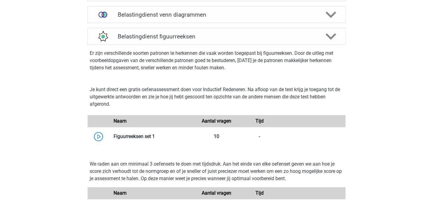  What do you see at coordinates (217, 36) in the screenshot?
I see `a: figuurreeksen Belastingdienst figuurreeksen` at bounding box center [217, 36].